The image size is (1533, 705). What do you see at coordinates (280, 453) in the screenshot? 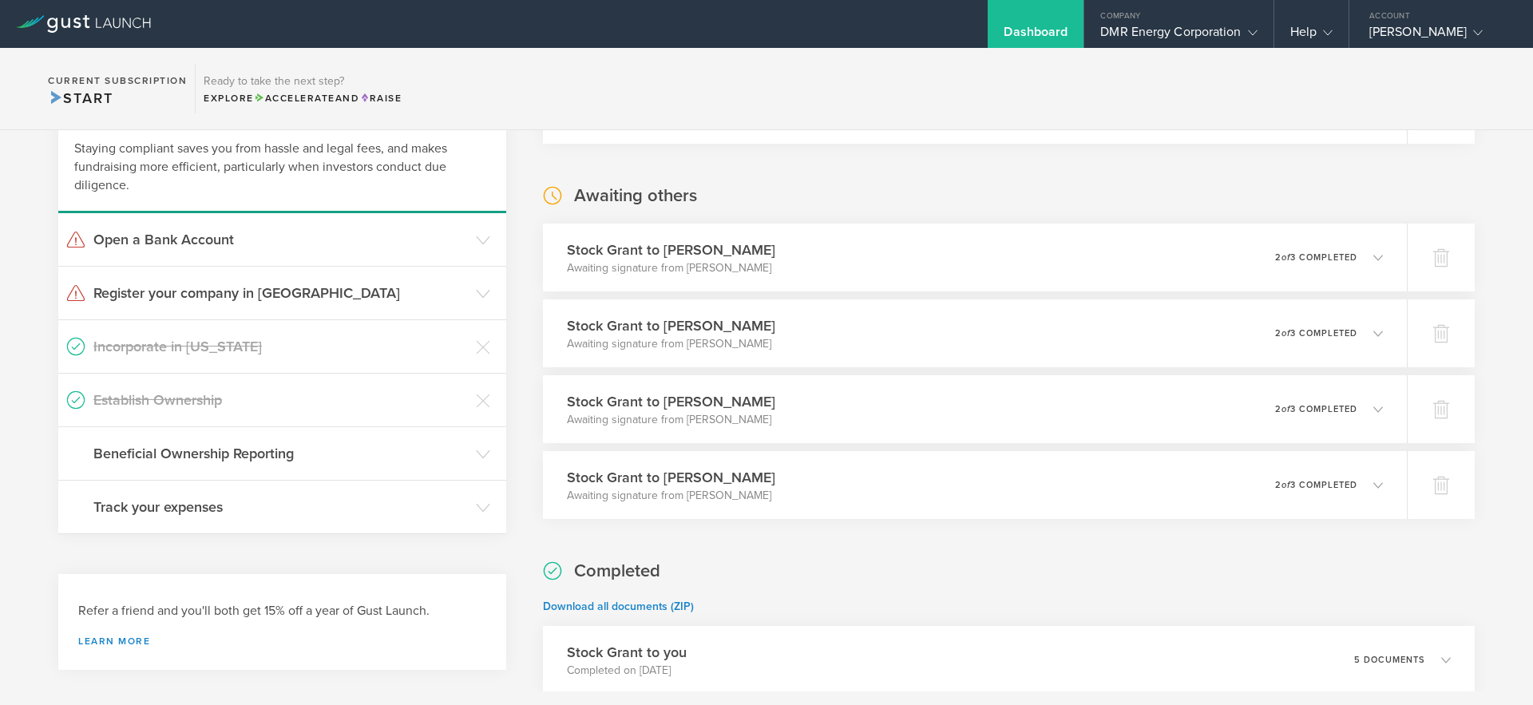
I see `h3: Beneficial Ownership Reporting` at bounding box center [280, 453].